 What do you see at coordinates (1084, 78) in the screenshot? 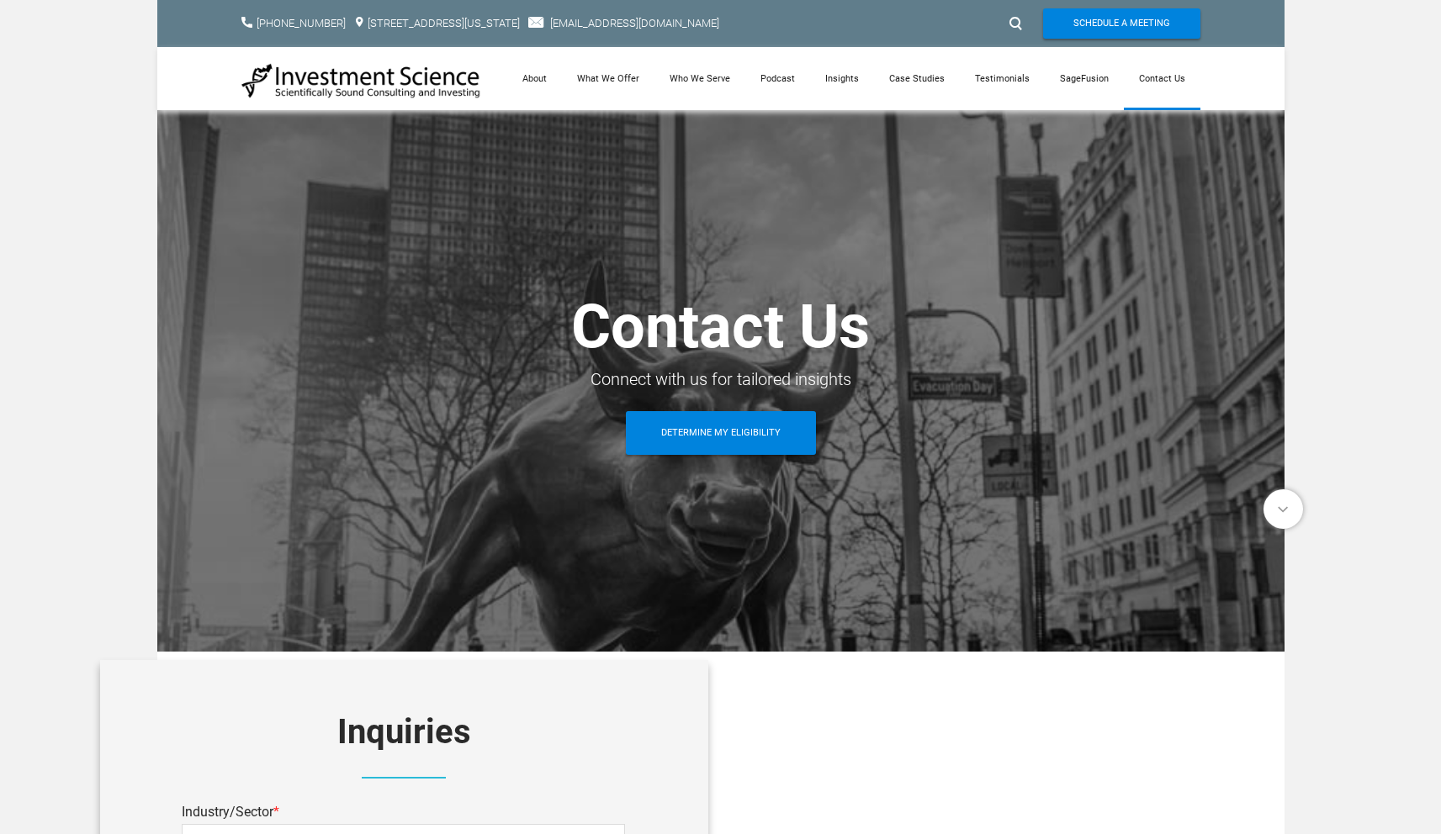
I see `a: SageFusion` at bounding box center [1084, 78].